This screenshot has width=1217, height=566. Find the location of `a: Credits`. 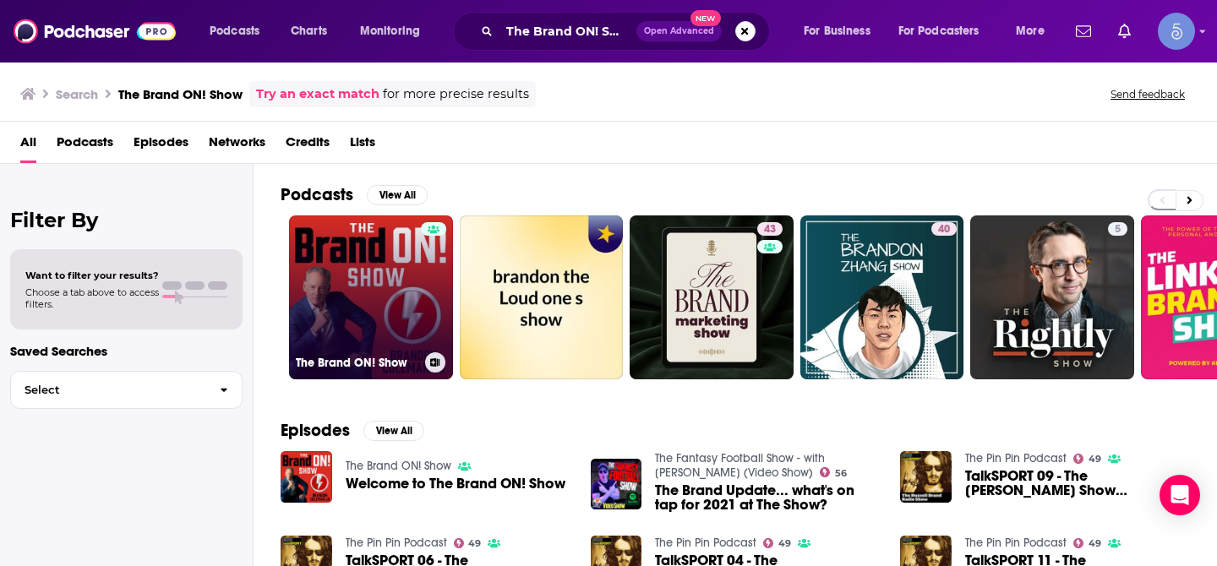

a: Credits is located at coordinates (308, 145).